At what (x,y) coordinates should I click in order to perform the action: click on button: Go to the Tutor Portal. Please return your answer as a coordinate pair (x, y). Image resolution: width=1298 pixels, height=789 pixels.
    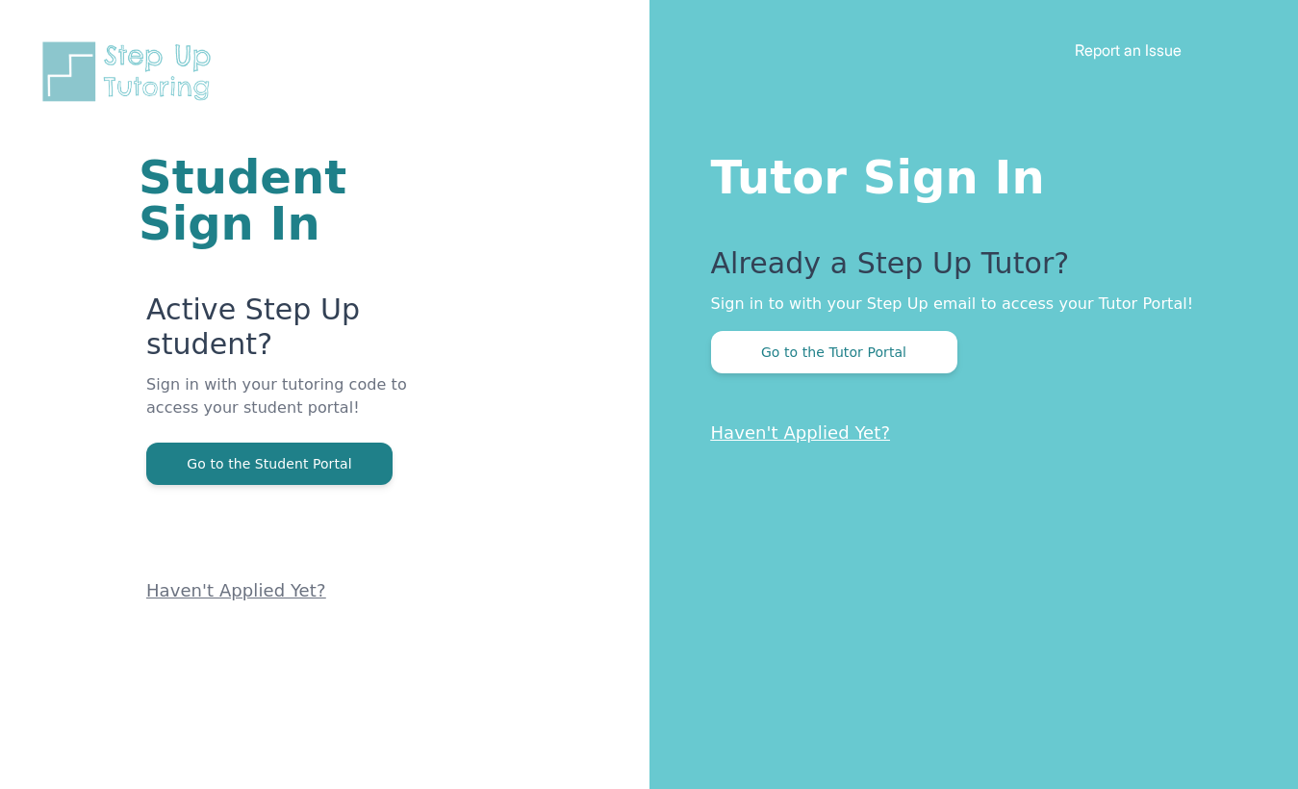
    Looking at the image, I should click on (834, 352).